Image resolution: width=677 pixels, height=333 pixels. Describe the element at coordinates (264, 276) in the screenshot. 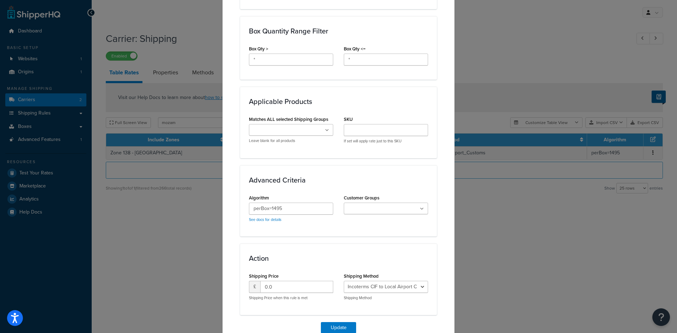

I see `label: Shipping Price` at that location.